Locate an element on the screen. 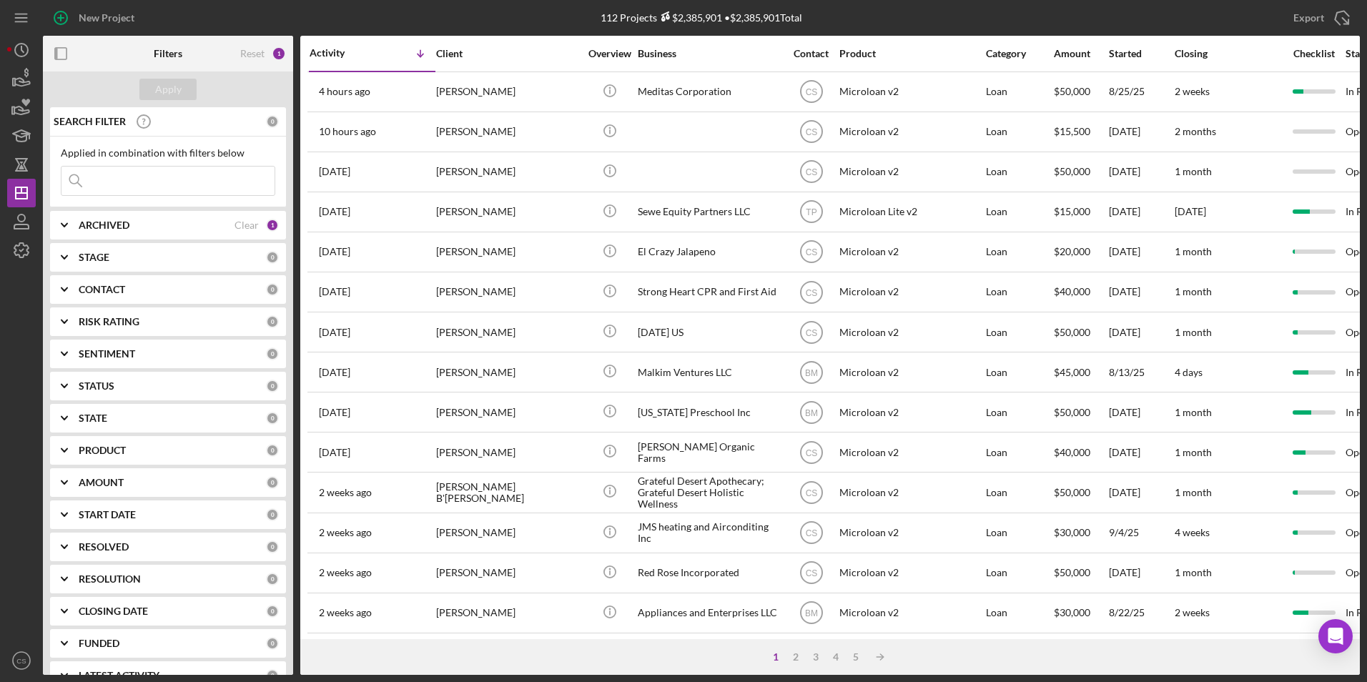 The image size is (1367, 682). button: CS is located at coordinates (21, 660).